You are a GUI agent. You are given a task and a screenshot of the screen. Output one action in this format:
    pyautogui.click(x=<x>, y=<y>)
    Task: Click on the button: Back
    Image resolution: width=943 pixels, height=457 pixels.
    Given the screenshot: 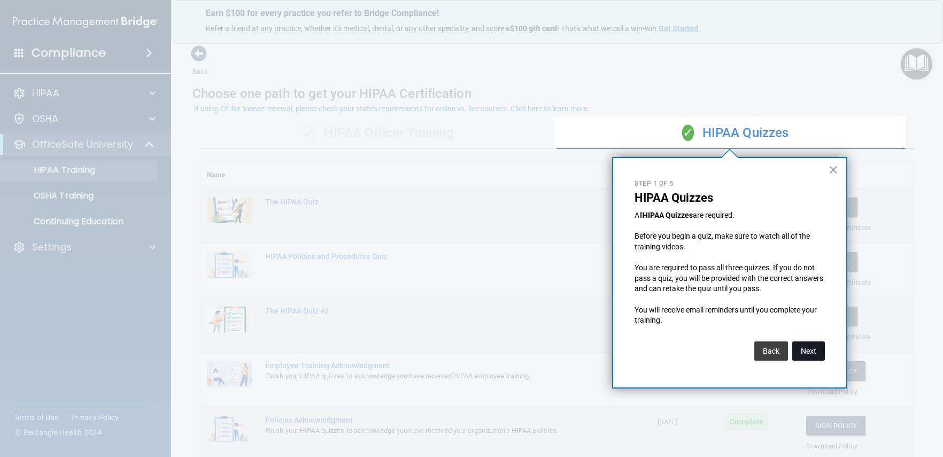 What is the action you would take?
    pyautogui.click(x=771, y=351)
    